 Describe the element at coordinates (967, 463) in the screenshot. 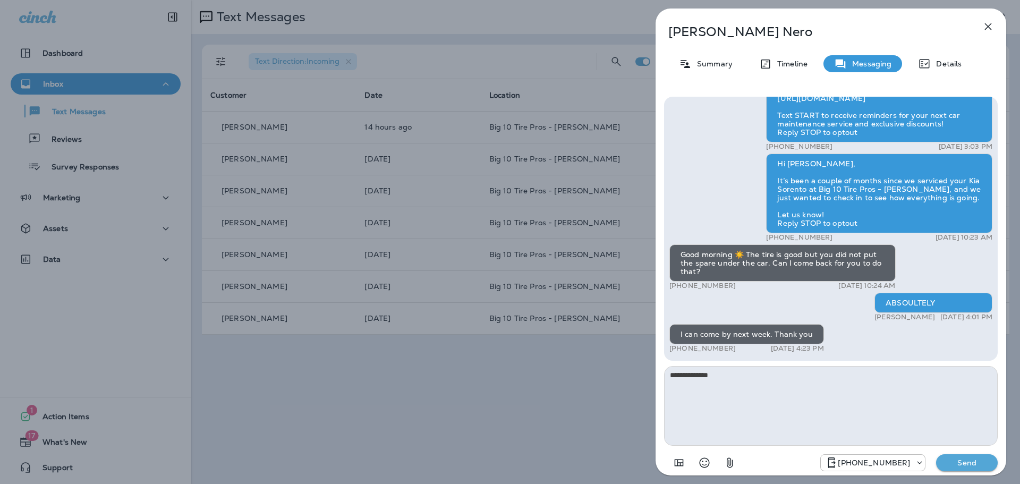

I see `button: Send` at that location.